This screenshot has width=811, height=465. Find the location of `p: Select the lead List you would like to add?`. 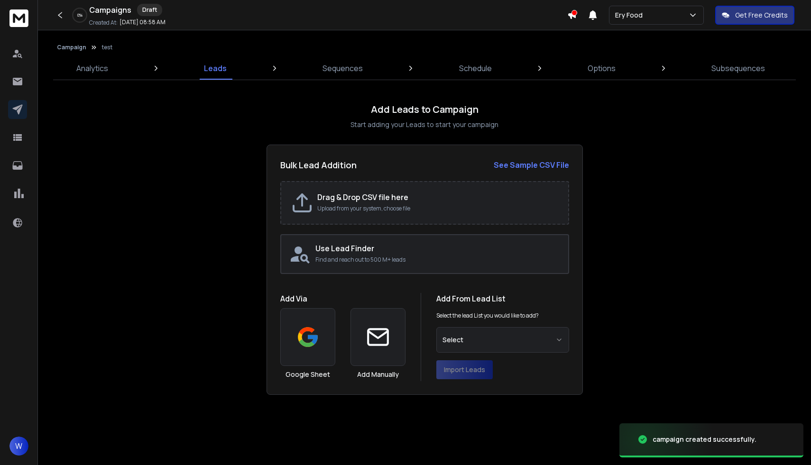

p: Select the lead List you would like to add? is located at coordinates (488, 316).